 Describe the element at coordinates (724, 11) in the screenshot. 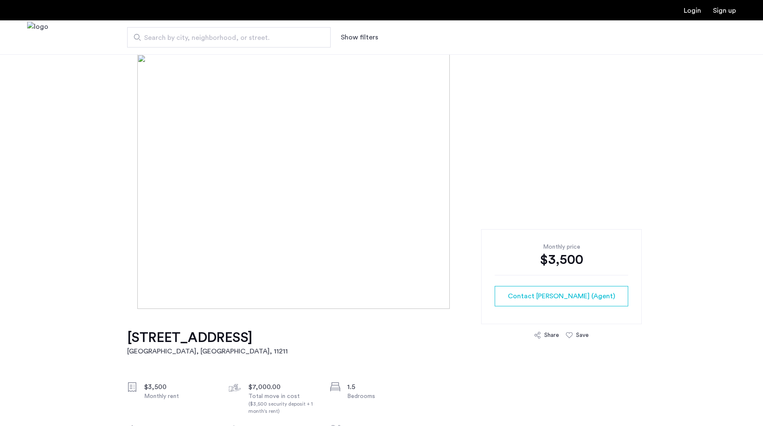

I see `a: Registration` at that location.